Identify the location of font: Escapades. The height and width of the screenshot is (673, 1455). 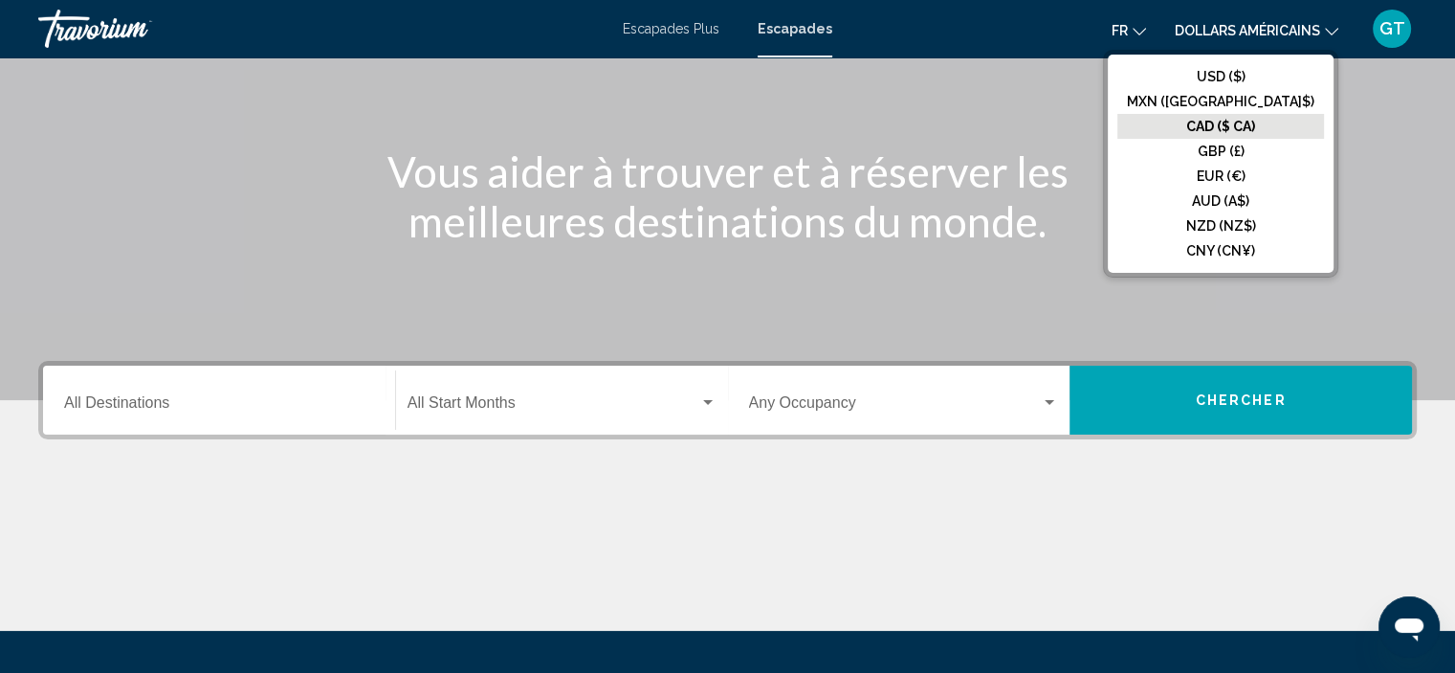
(795, 29).